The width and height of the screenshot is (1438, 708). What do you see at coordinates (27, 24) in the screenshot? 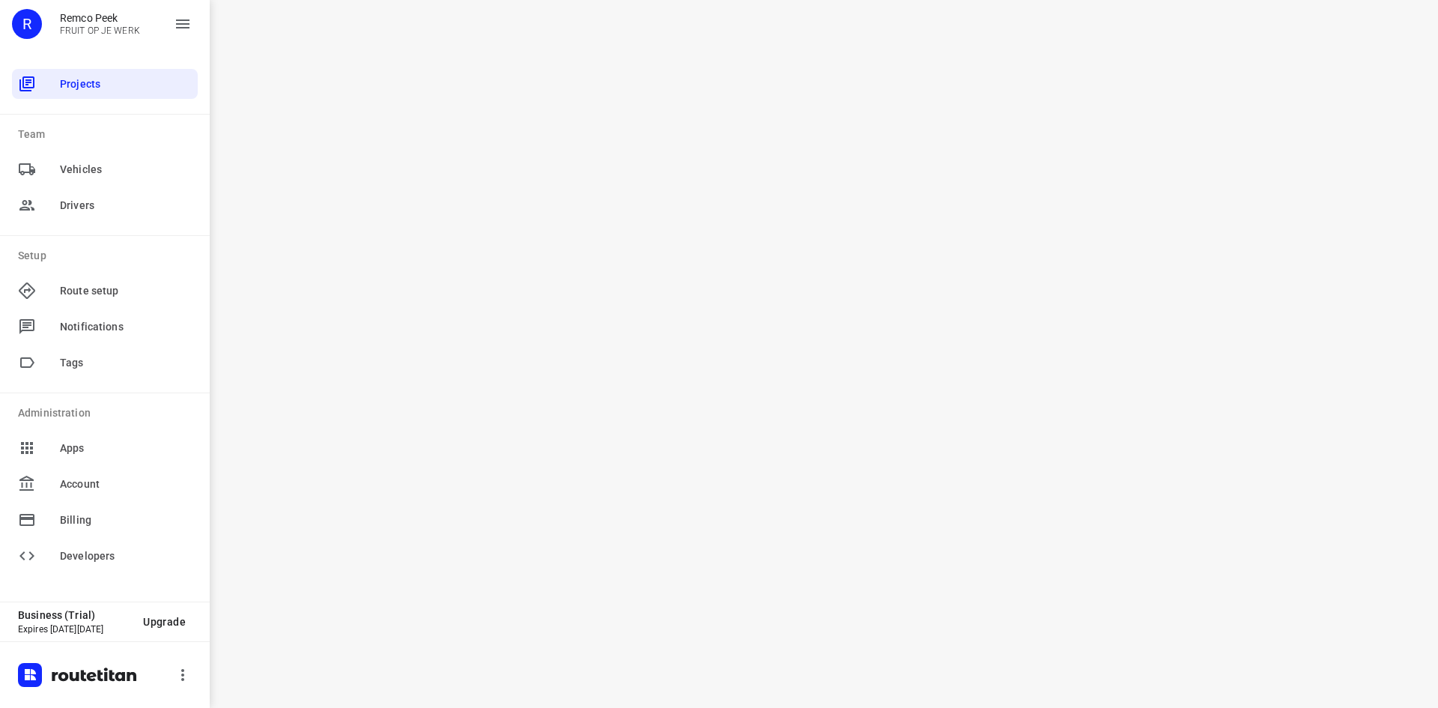
I see `div: R` at bounding box center [27, 24].